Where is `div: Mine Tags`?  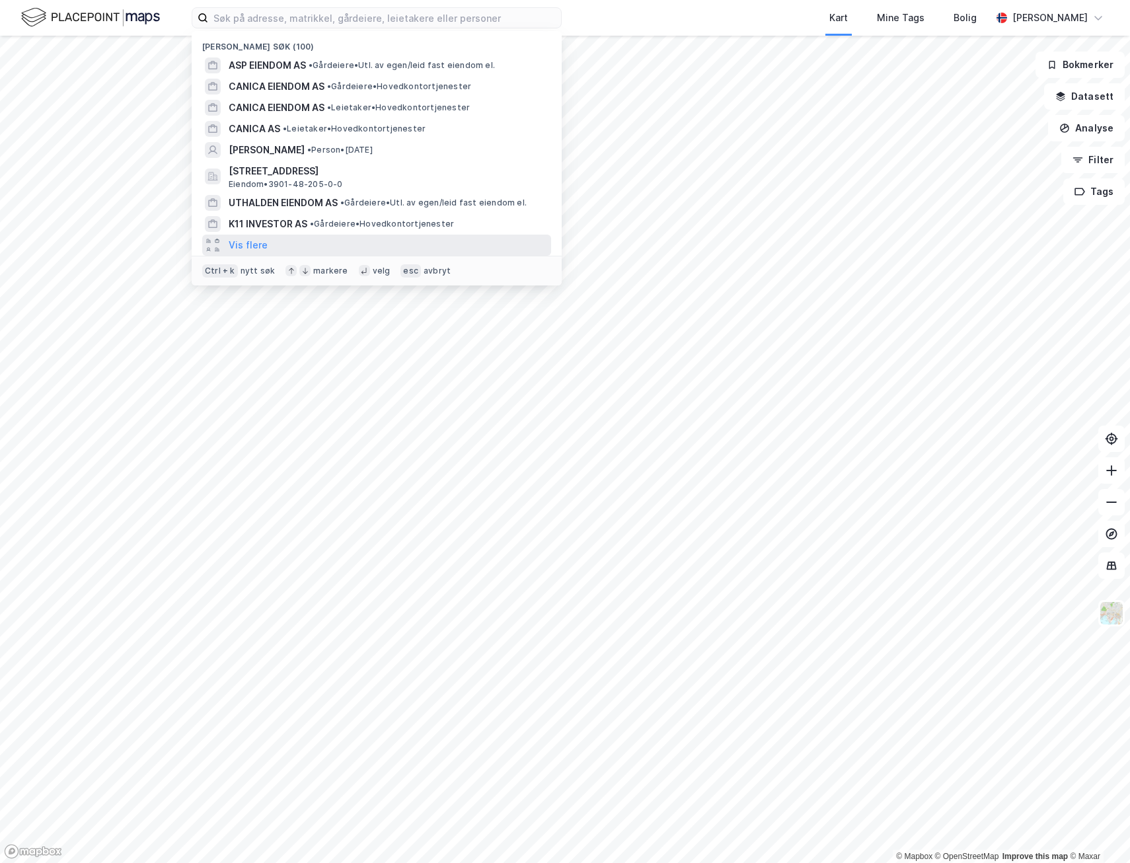
div: Mine Tags is located at coordinates (900, 18).